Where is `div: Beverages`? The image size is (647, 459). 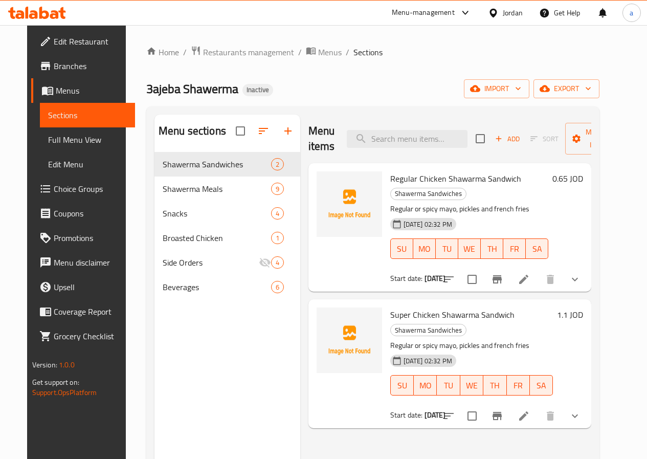
div: Beverages is located at coordinates (217, 287).